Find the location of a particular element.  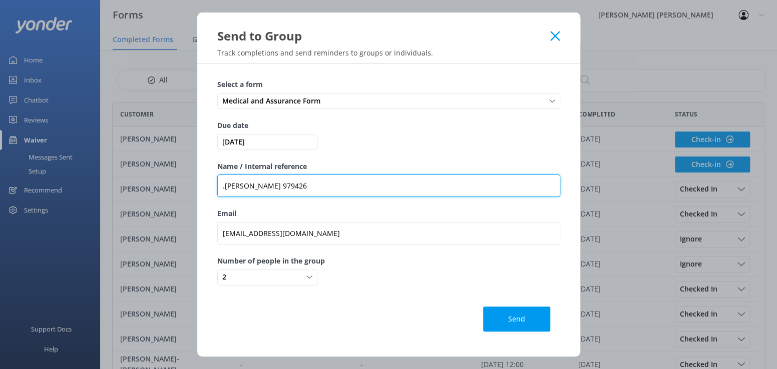

button: Send is located at coordinates (516, 319).